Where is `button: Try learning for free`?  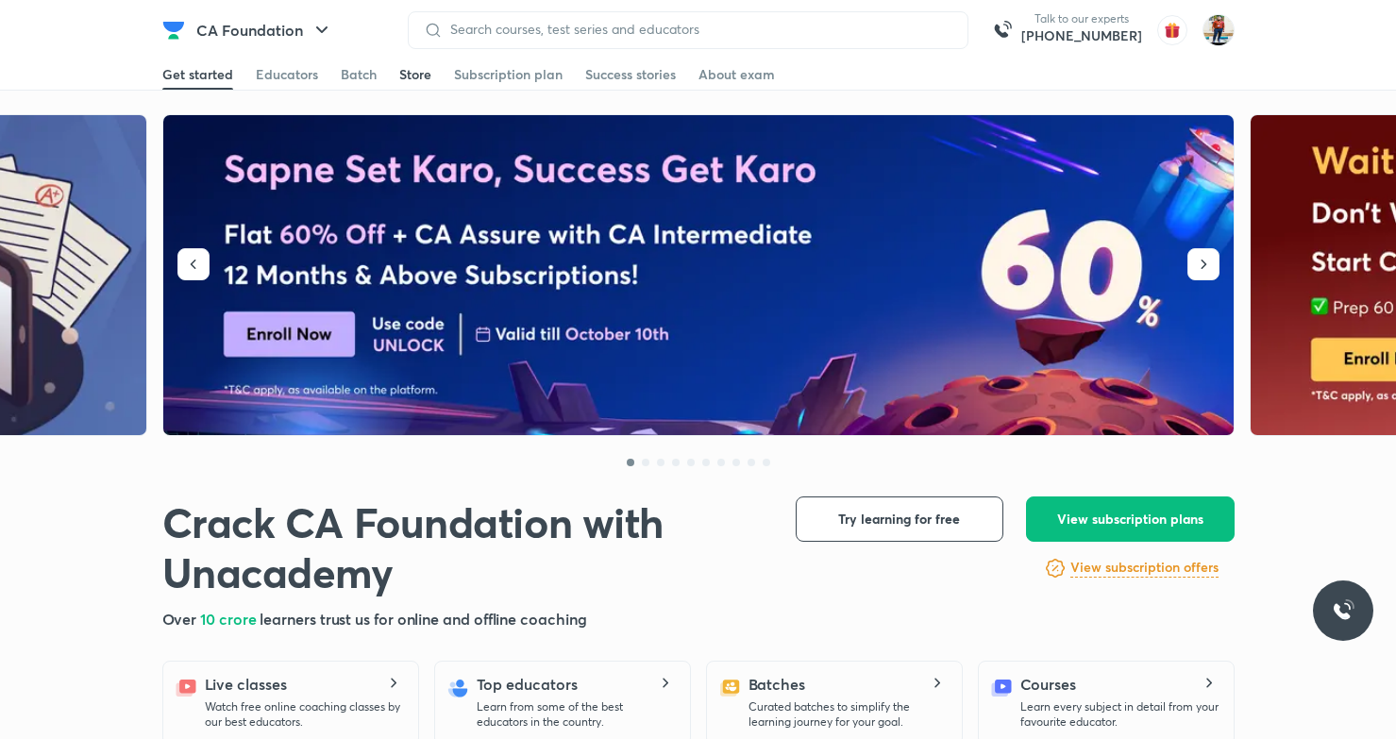 button: Try learning for free is located at coordinates (900, 519).